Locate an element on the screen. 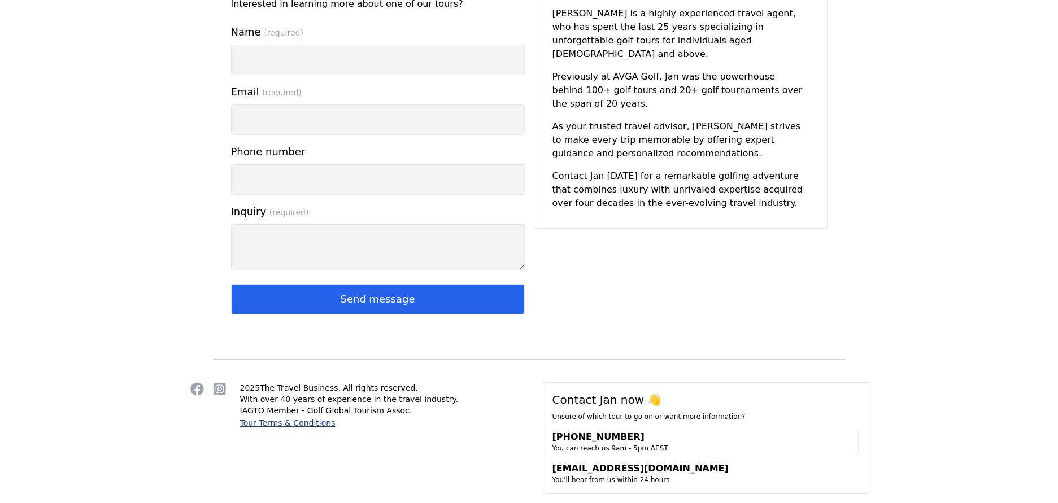 The image size is (1058, 503). input: Phone number is located at coordinates (378, 180).